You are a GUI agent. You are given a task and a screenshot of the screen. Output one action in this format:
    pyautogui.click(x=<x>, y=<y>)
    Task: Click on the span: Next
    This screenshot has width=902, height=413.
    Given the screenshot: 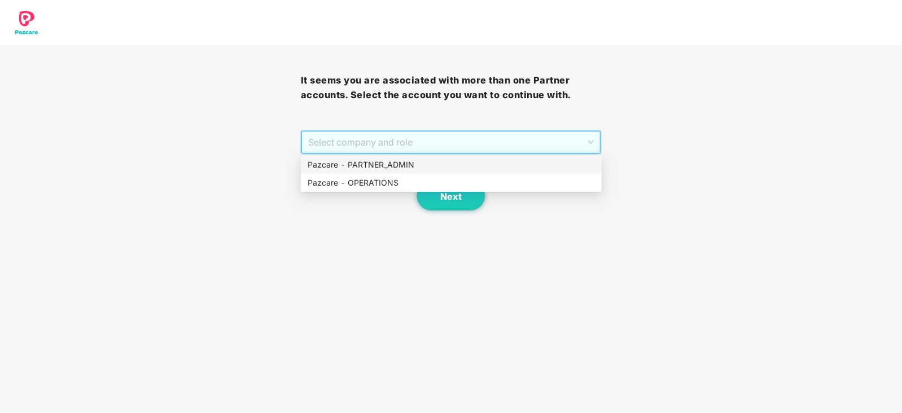 What is the action you would take?
    pyautogui.click(x=451, y=196)
    